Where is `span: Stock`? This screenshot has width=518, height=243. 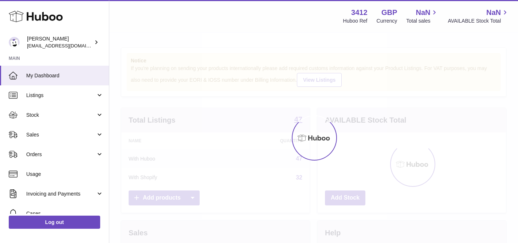
span: Stock is located at coordinates (61, 115).